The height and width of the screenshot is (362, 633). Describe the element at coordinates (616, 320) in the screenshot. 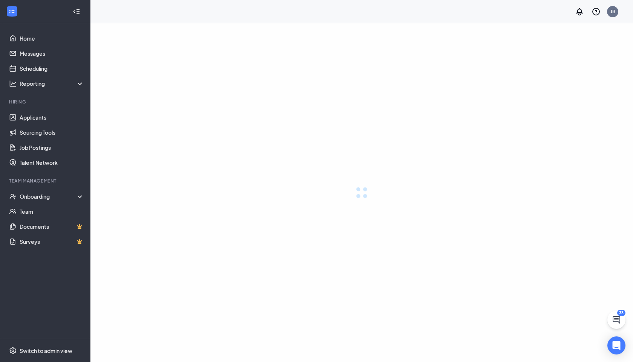

I see `svg: ChatActive` at that location.